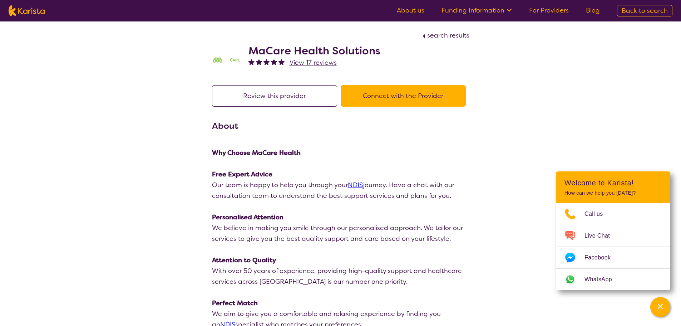  Describe the element at coordinates (403, 96) in the screenshot. I see `button: Connect with the Provider` at that location.